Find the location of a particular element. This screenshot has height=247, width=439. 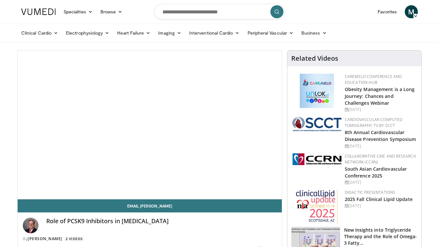

img: a04ee3ba-8487-4636-b0fb-5e8d268f3737.png.150x105_q85_autocrop_double_scale_upscale_version-0.2.png is located at coordinates (317, 159).